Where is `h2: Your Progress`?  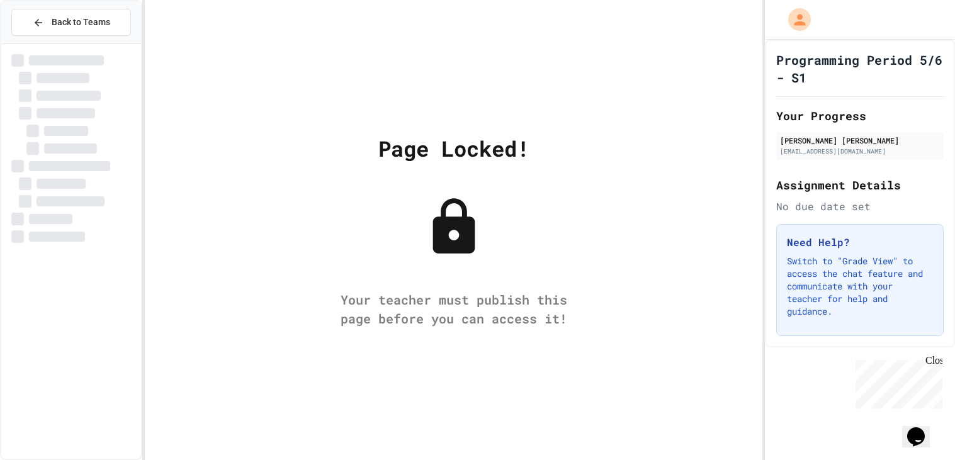 h2: Your Progress is located at coordinates (860, 116).